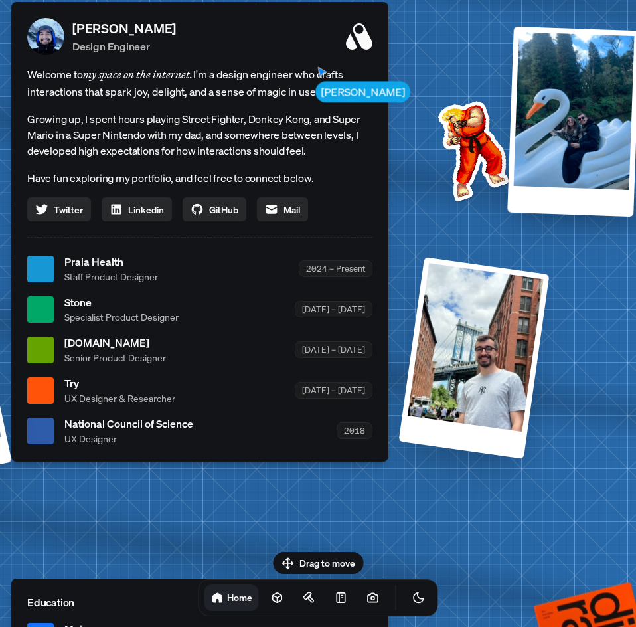  I want to click on div: 2024 – Present, so click(335, 268).